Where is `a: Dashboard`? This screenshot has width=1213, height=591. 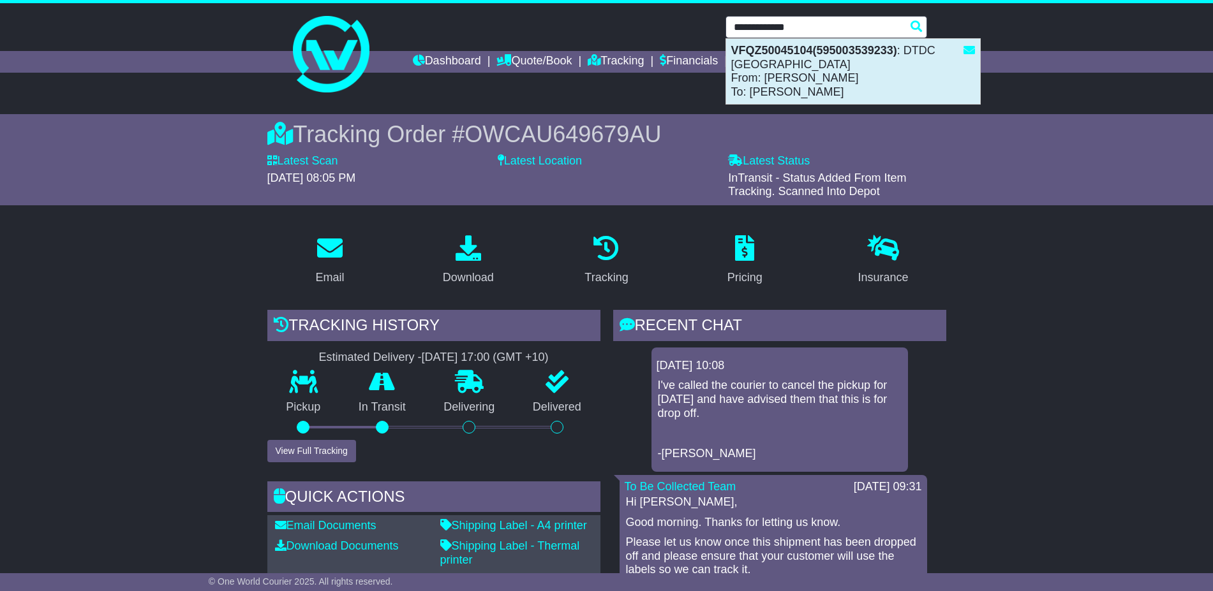 a: Dashboard is located at coordinates (446, 62).